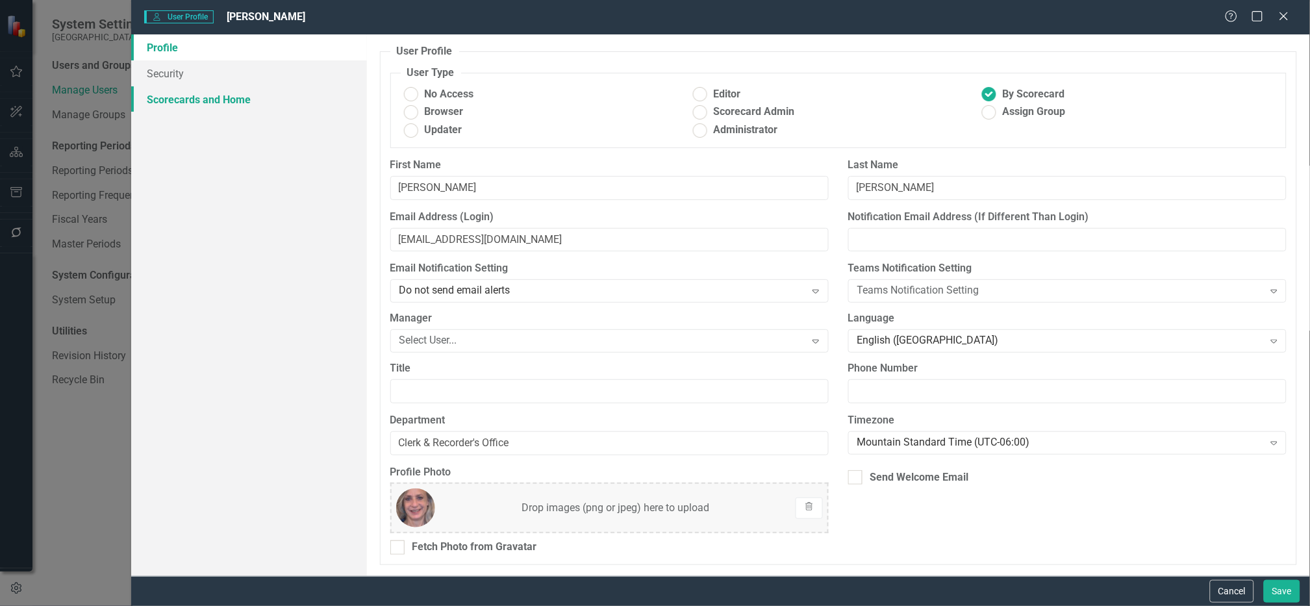  I want to click on span: Assign Group, so click(1034, 112).